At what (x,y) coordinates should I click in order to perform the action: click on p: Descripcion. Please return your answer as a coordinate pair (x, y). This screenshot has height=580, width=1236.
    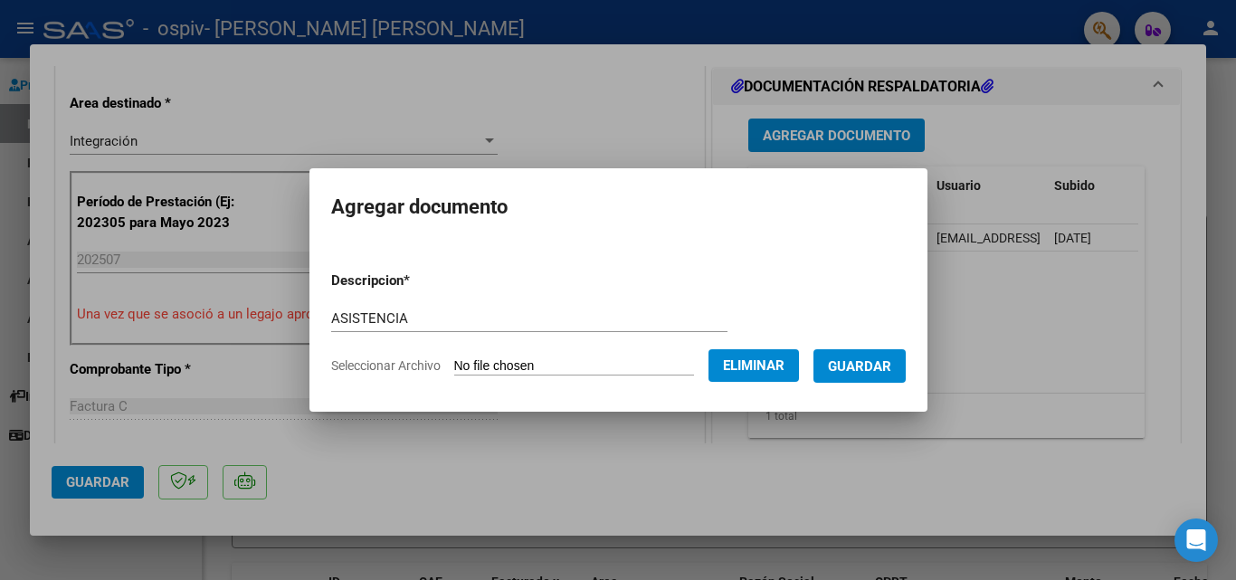
    Looking at the image, I should click on (417, 280).